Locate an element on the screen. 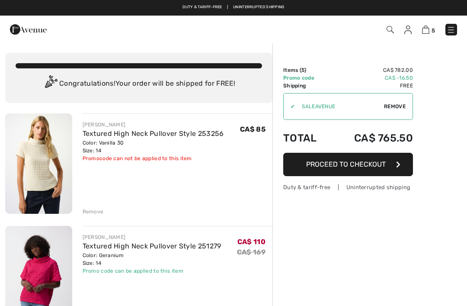  input: Promo code is located at coordinates (339, 106).